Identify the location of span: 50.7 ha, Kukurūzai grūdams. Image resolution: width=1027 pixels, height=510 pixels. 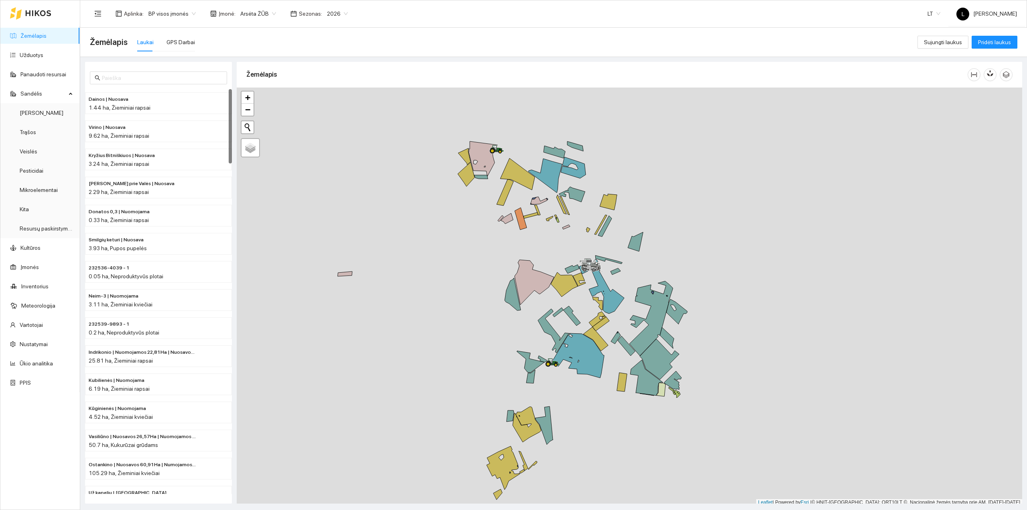
(123, 445).